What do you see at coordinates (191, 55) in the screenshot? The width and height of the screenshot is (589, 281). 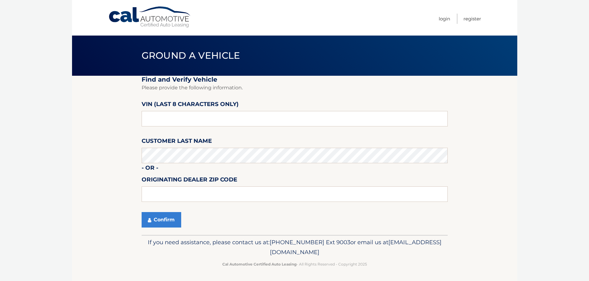 I see `span: Ground a Vehicle` at bounding box center [191, 55].